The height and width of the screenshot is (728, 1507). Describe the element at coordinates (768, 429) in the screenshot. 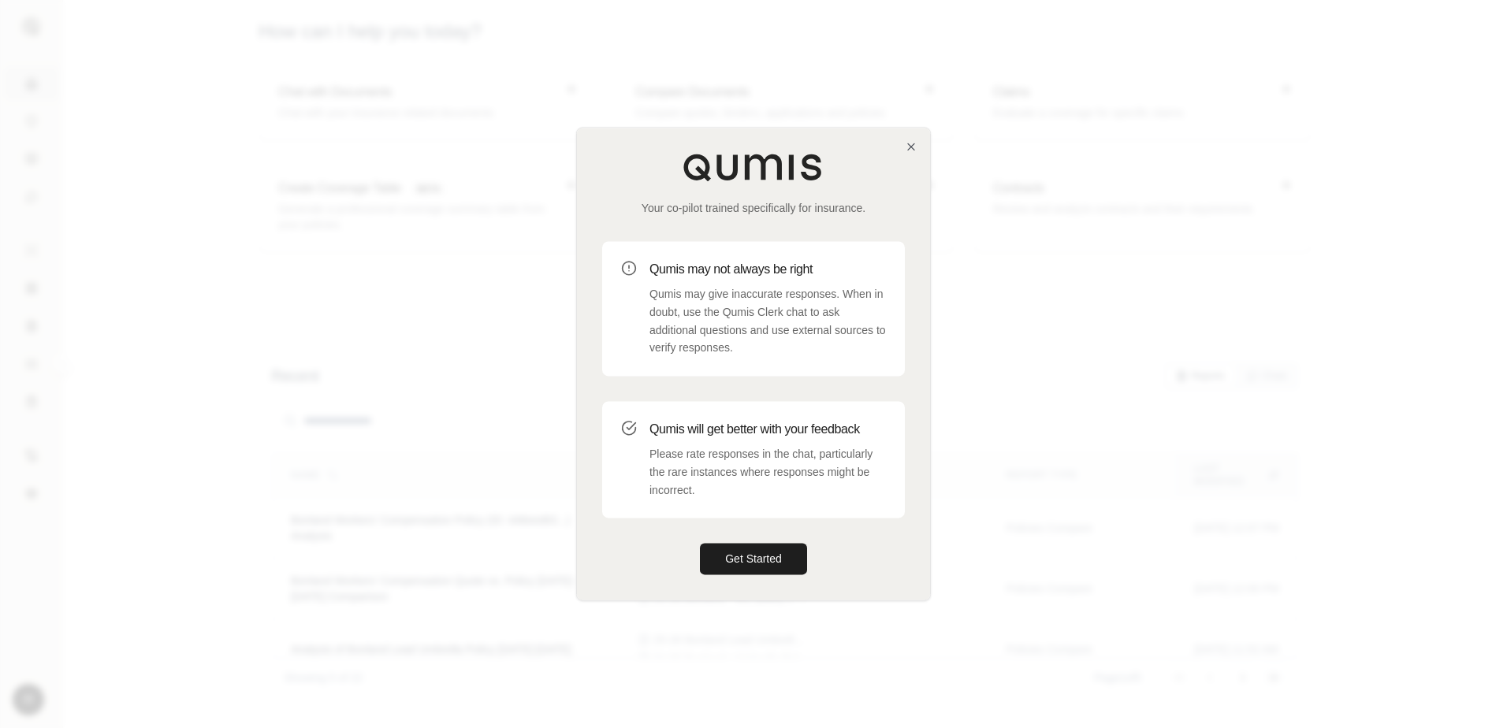

I see `h3: Qumis will get better with your feedback` at that location.